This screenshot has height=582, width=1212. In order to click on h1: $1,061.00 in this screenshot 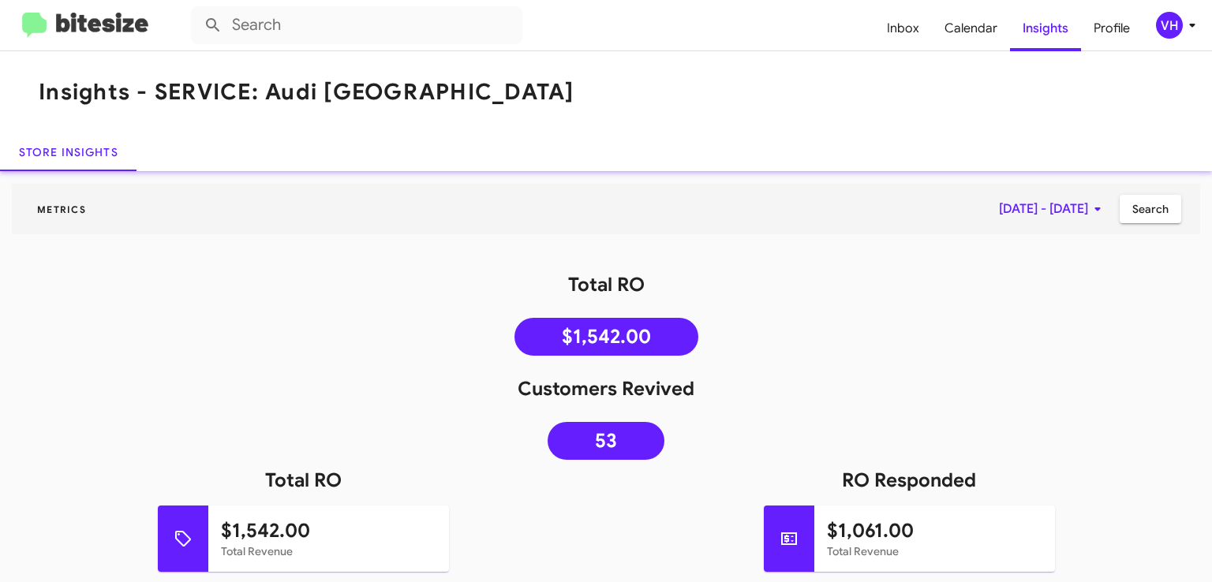, I will do `click(935, 531)`.